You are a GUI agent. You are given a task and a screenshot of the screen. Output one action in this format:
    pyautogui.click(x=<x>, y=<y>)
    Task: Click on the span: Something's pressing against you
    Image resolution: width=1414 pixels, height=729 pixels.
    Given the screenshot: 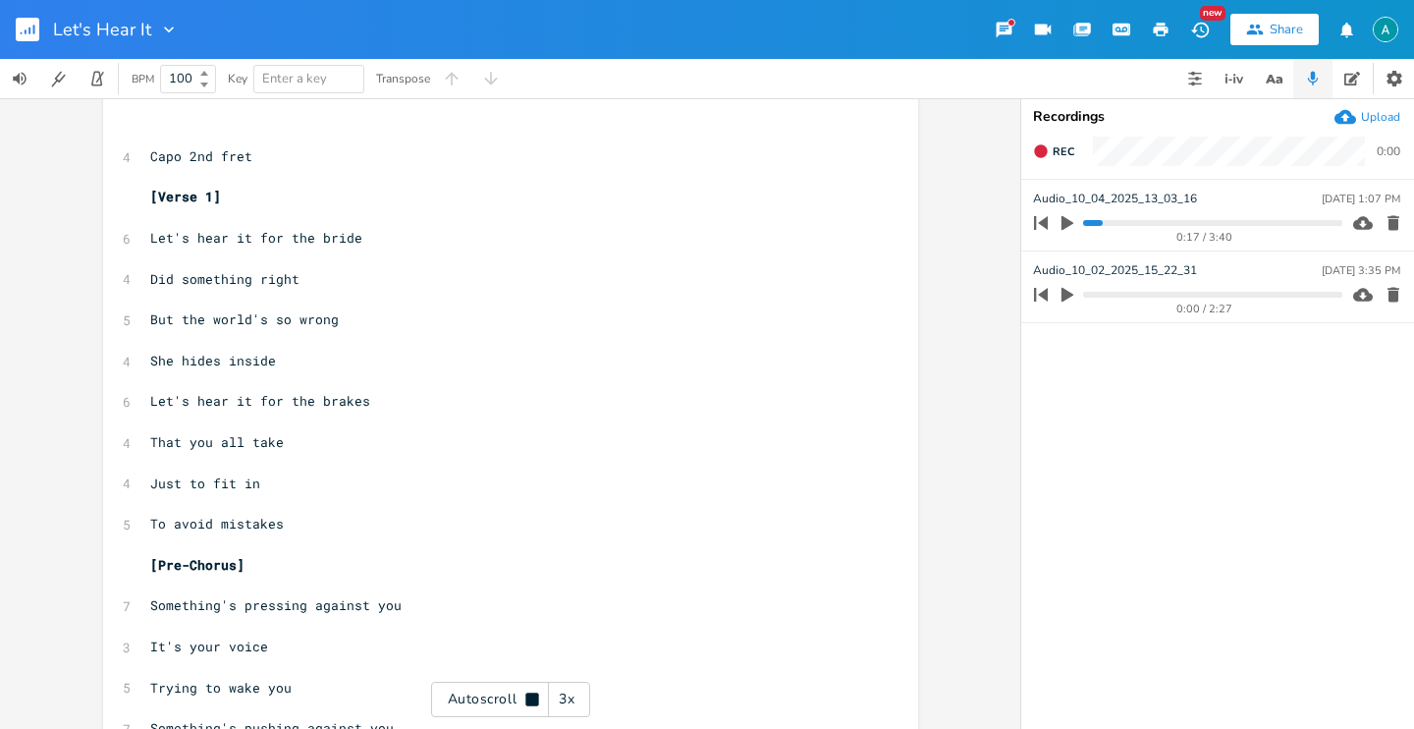 What is the action you would take?
    pyautogui.click(x=276, y=605)
    